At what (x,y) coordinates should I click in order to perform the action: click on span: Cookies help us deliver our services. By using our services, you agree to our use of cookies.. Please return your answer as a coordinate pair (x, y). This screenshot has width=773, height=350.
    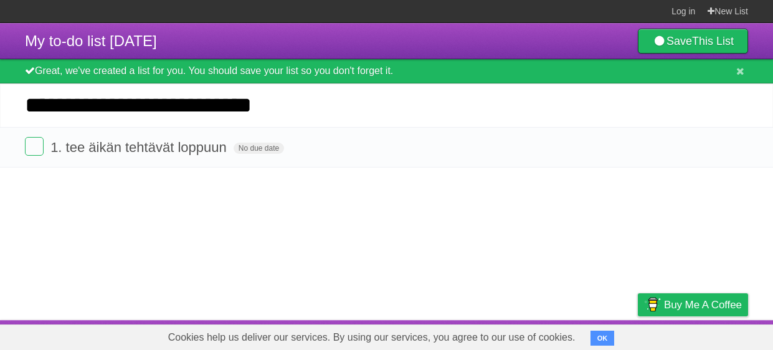
    Looking at the image, I should click on (372, 338).